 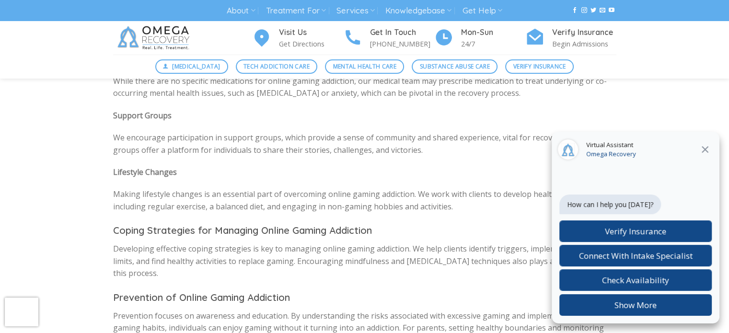 I want to click on a: Follow on YouTube, so click(x=611, y=11).